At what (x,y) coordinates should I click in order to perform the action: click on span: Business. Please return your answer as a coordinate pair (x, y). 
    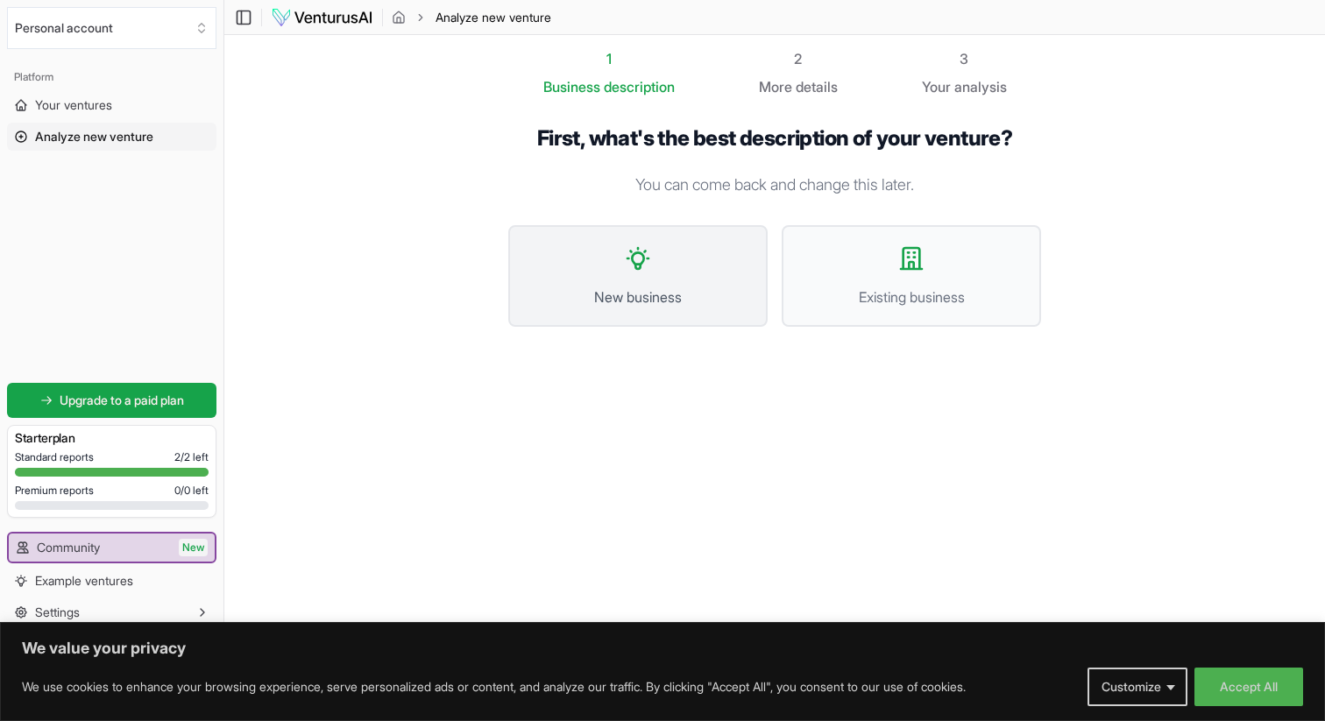
    Looking at the image, I should click on (571, 87).